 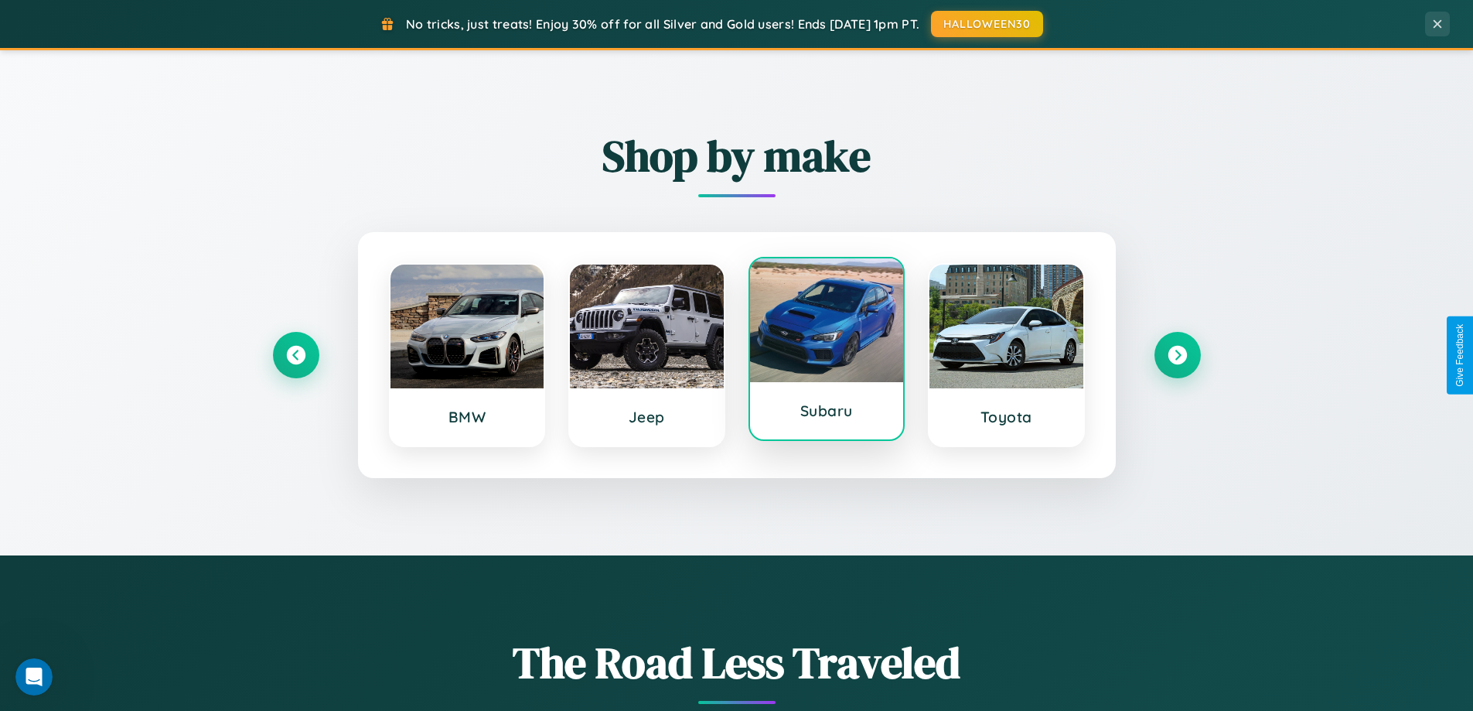 I want to click on div: Give Feedback, so click(x=1460, y=355).